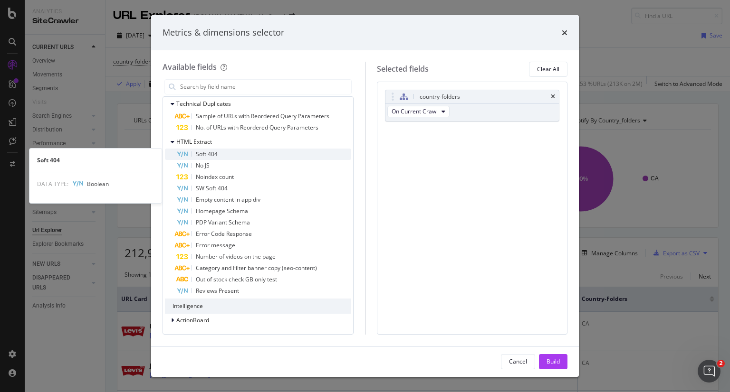 The image size is (730, 392). I want to click on div: country-folders, so click(439, 97).